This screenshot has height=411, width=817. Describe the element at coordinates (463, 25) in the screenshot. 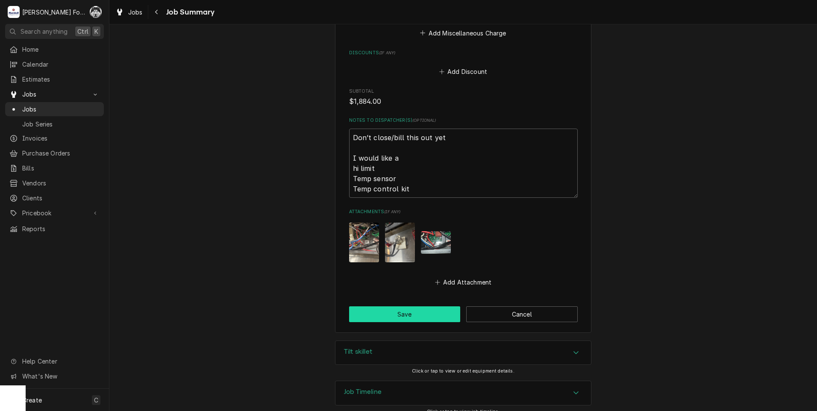

I see `div: Trip Charges, Diagnostic Fees, etc.` at that location.